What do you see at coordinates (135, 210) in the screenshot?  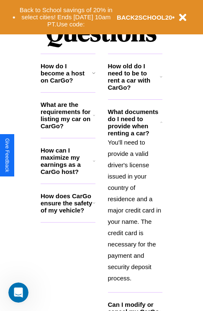 I see `p: You'll need to provide a valid driver's license issued in your country of residence and a major c...` at bounding box center [135, 210].